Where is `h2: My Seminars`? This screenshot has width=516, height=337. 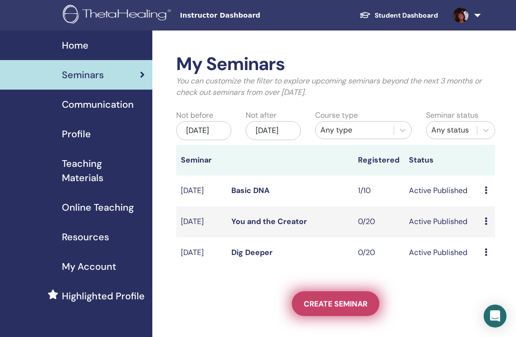 h2: My Seminars is located at coordinates (336, 64).